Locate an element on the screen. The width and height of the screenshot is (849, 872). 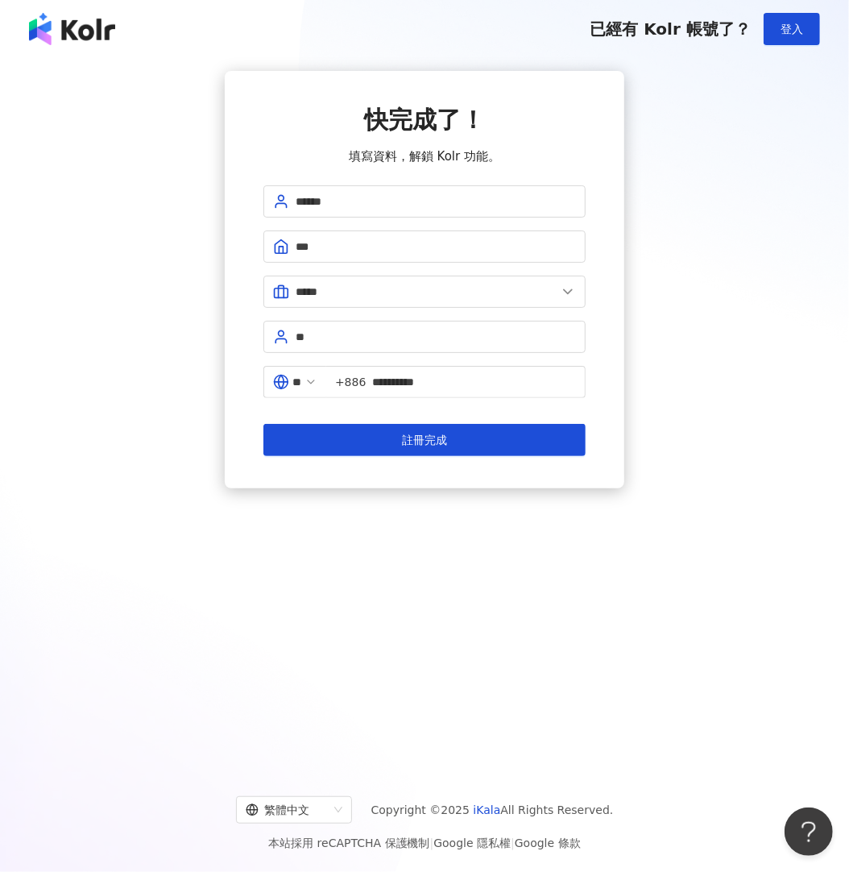
span: 註冊完成 is located at coordinates (425, 440).